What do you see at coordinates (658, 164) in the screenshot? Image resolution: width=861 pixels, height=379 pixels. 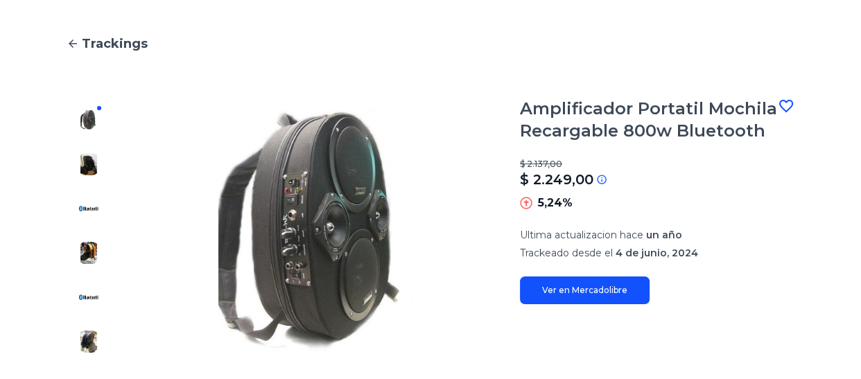 I see `p: $ 2.137,00` at bounding box center [658, 164].